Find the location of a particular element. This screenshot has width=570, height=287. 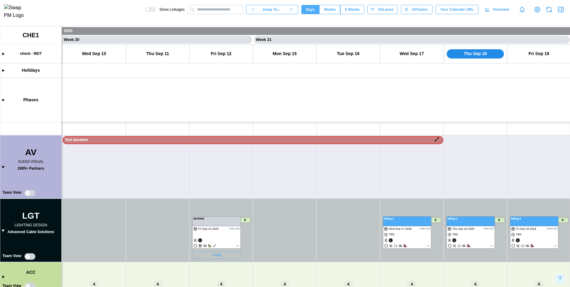

button: AllLanes is located at coordinates (382, 10).